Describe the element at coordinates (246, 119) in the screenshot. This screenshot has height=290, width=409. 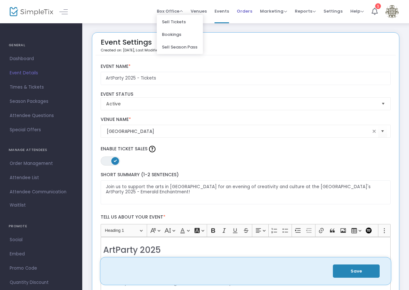
I see `label: Venue Name` at that location.